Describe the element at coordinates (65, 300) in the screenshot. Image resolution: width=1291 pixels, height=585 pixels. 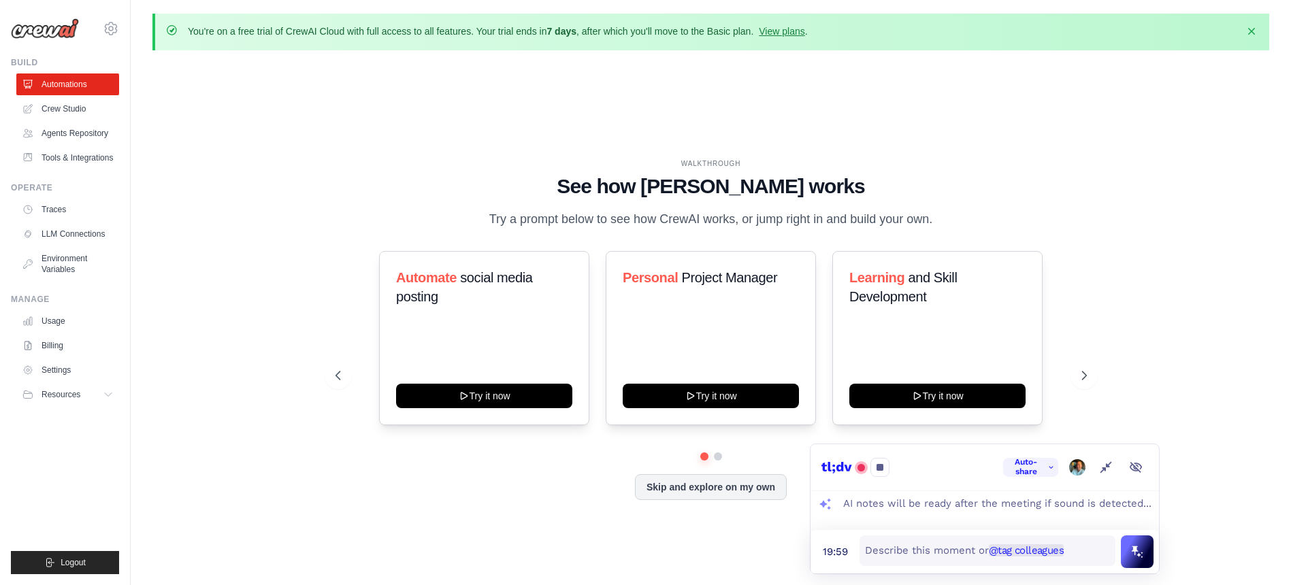
I see `div: Manage` at that location.